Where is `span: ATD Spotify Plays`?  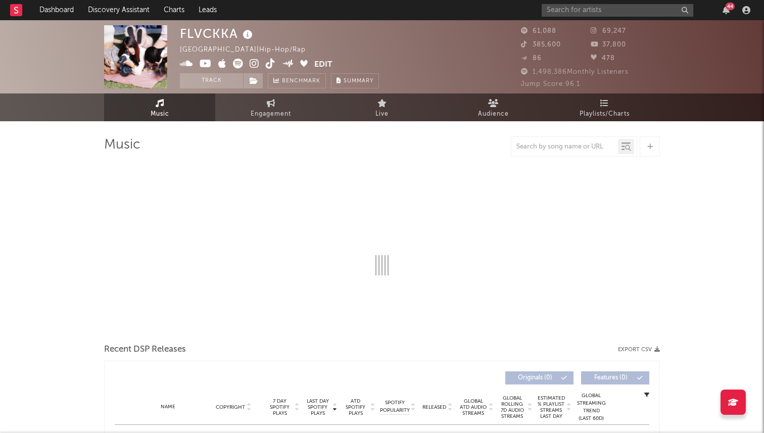 span: ATD Spotify Plays is located at coordinates (355, 407).